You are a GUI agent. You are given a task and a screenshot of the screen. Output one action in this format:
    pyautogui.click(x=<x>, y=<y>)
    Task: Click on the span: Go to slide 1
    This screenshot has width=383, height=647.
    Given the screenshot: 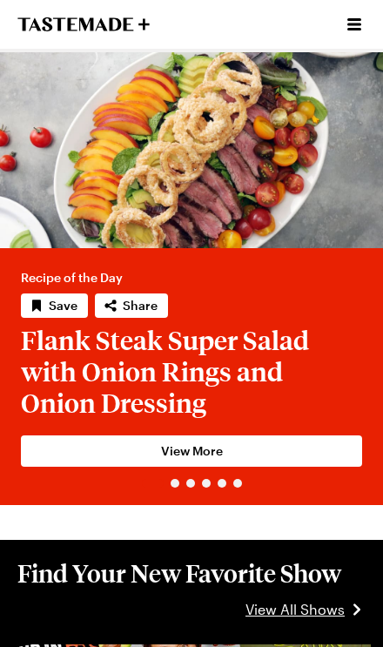 What is the action you would take?
    pyautogui.click(x=152, y=483)
    